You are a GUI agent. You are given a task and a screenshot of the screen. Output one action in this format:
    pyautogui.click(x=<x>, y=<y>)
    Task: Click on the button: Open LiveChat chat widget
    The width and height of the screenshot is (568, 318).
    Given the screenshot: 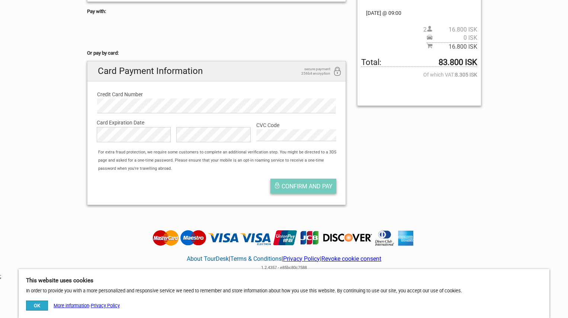 What is the action you would take?
    pyautogui.click(x=90, y=16)
    